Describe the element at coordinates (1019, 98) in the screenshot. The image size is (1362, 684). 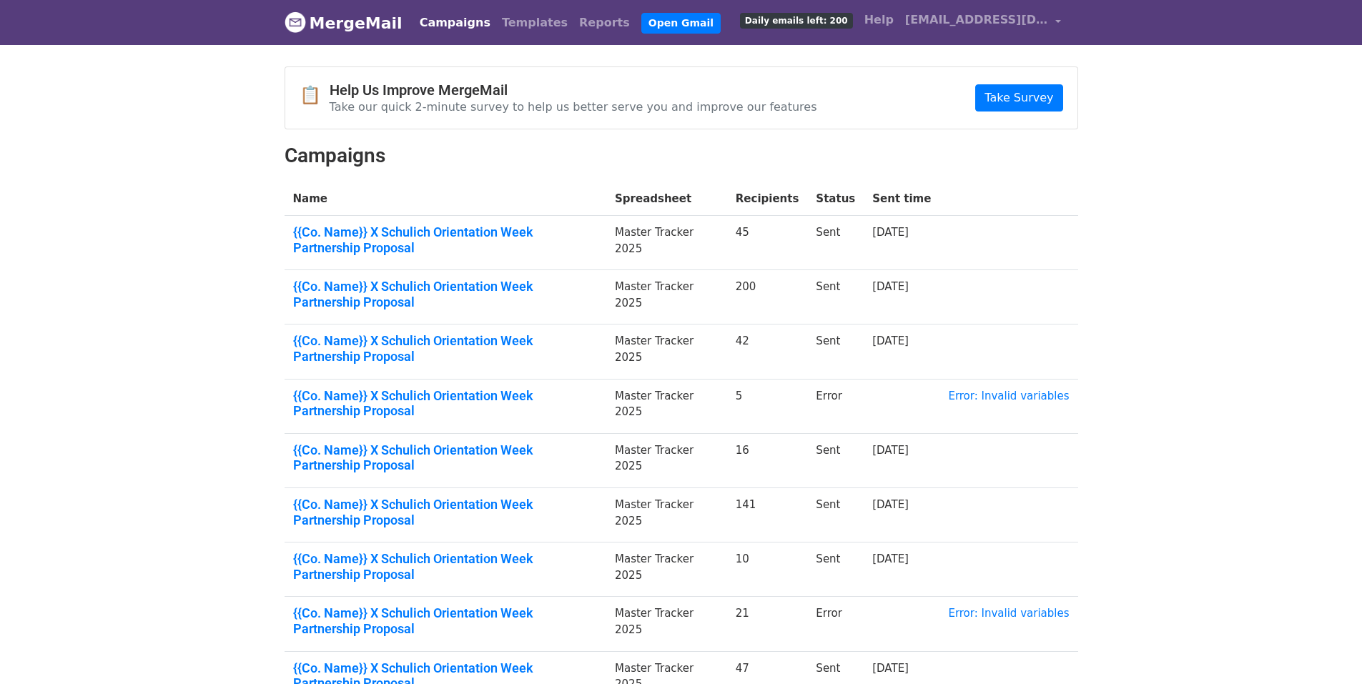
I see `a: Take Survey` at that location.